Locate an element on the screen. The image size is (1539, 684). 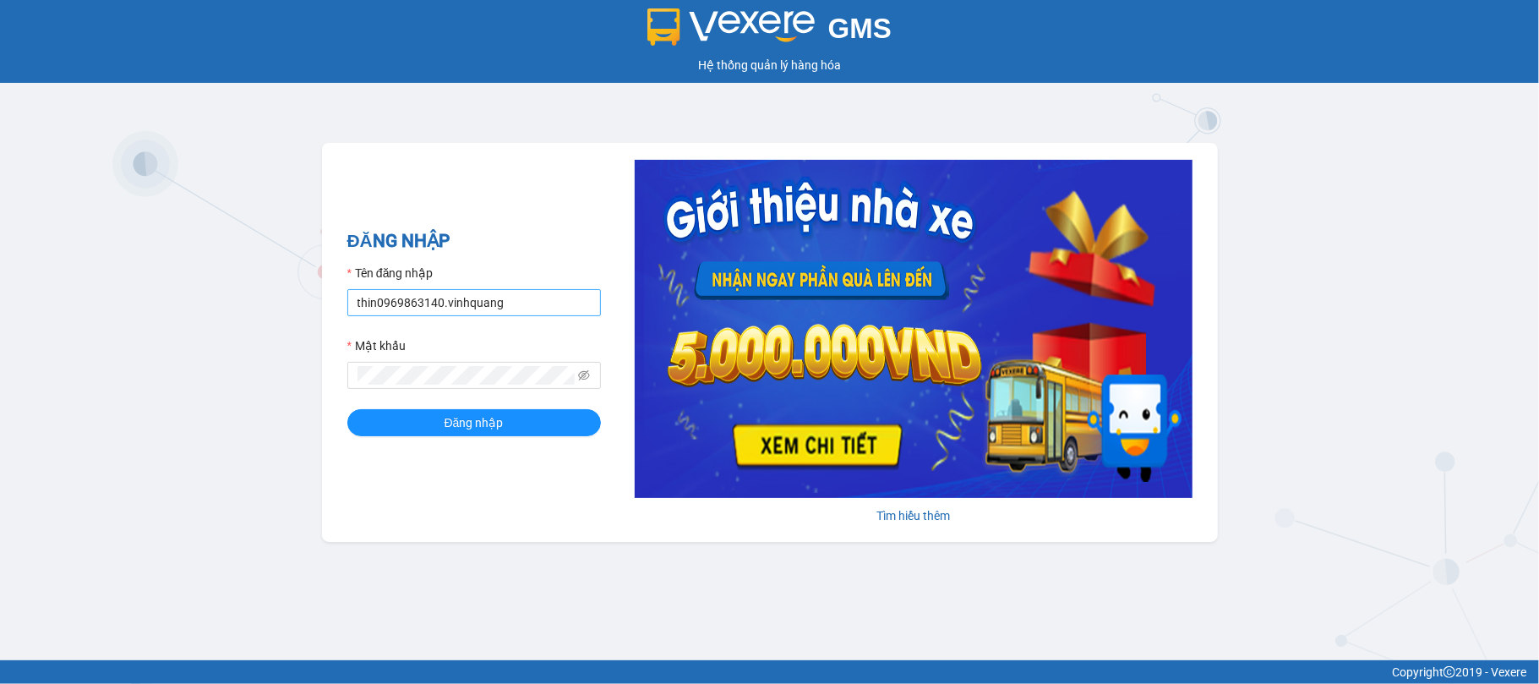
button: Đăng nhập is located at coordinates (474, 423).